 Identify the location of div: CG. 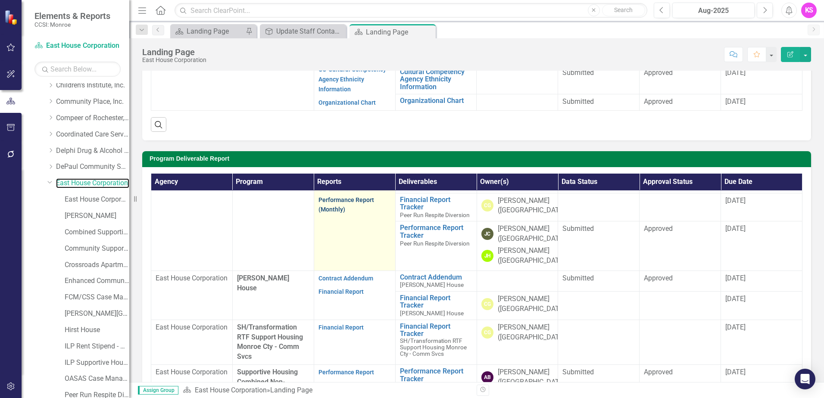
(488, 304).